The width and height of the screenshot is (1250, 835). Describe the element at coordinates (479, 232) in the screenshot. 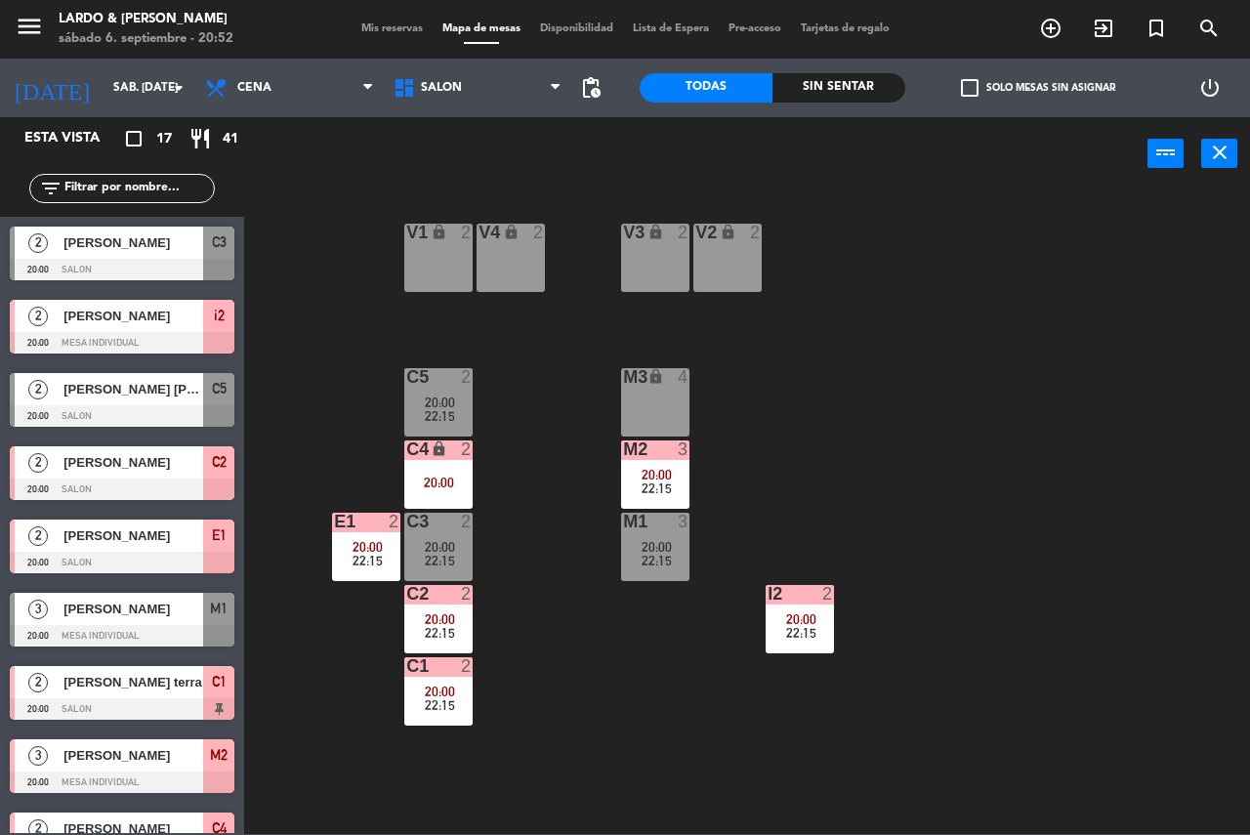

I see `div: V4` at that location.